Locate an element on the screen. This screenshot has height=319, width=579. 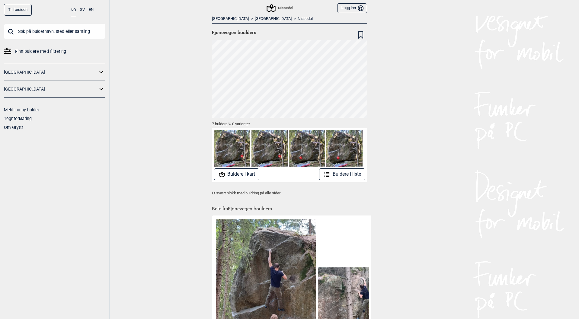
span: Finn buldere med filtrering is located at coordinates (40, 51).